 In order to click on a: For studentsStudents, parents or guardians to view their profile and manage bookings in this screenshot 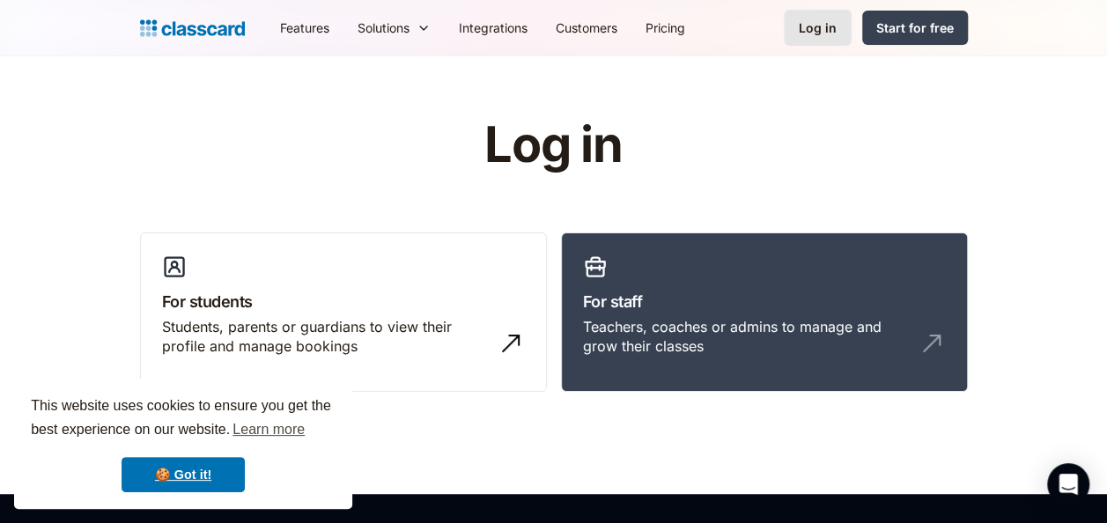, I will do `click(343, 313)`.